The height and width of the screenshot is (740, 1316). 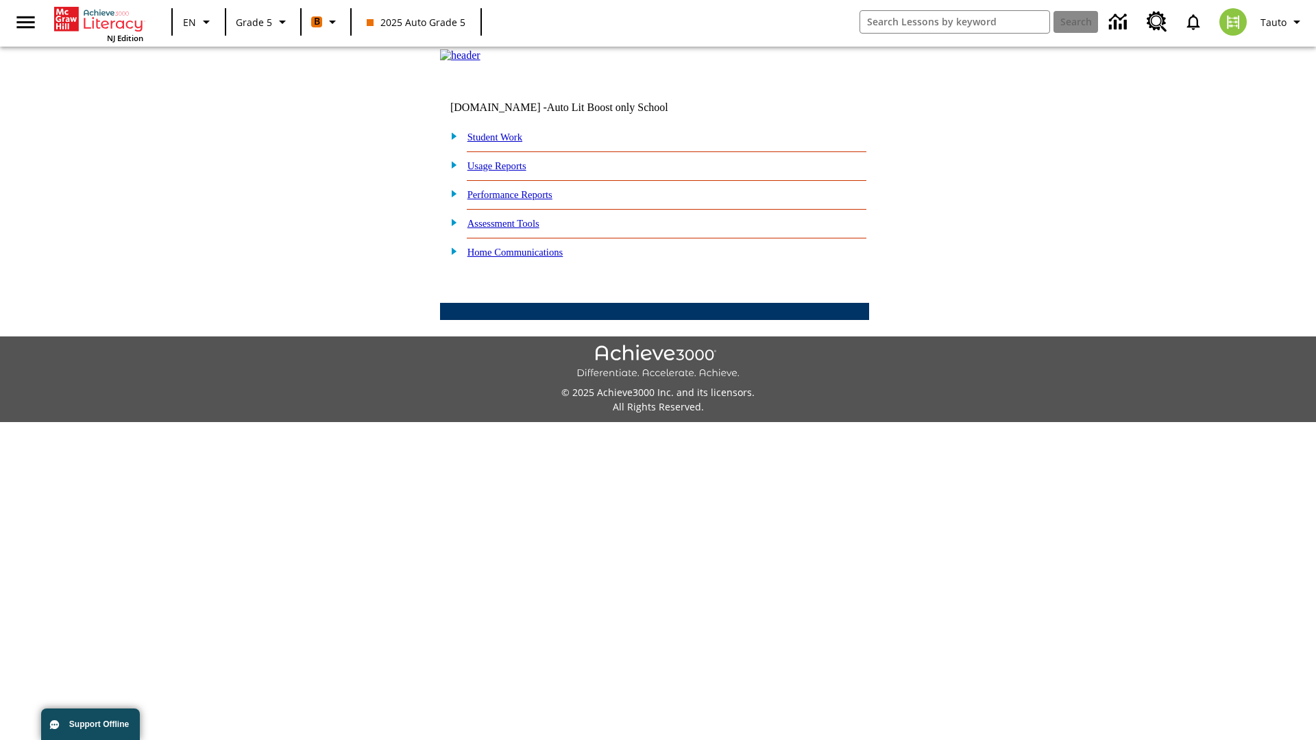 What do you see at coordinates (1233, 22) in the screenshot?
I see `button: Select a new avatar` at bounding box center [1233, 22].